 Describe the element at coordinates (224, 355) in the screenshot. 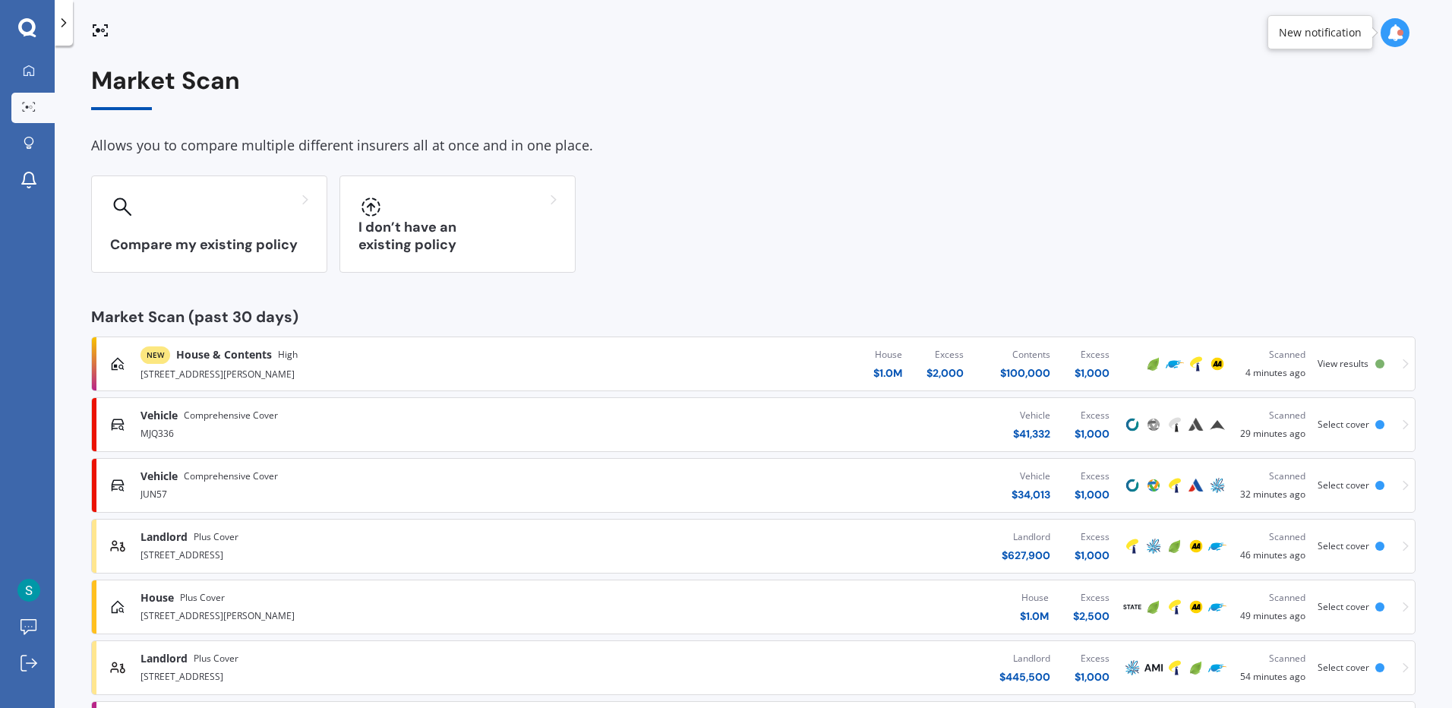

I see `span: House & Contents` at that location.